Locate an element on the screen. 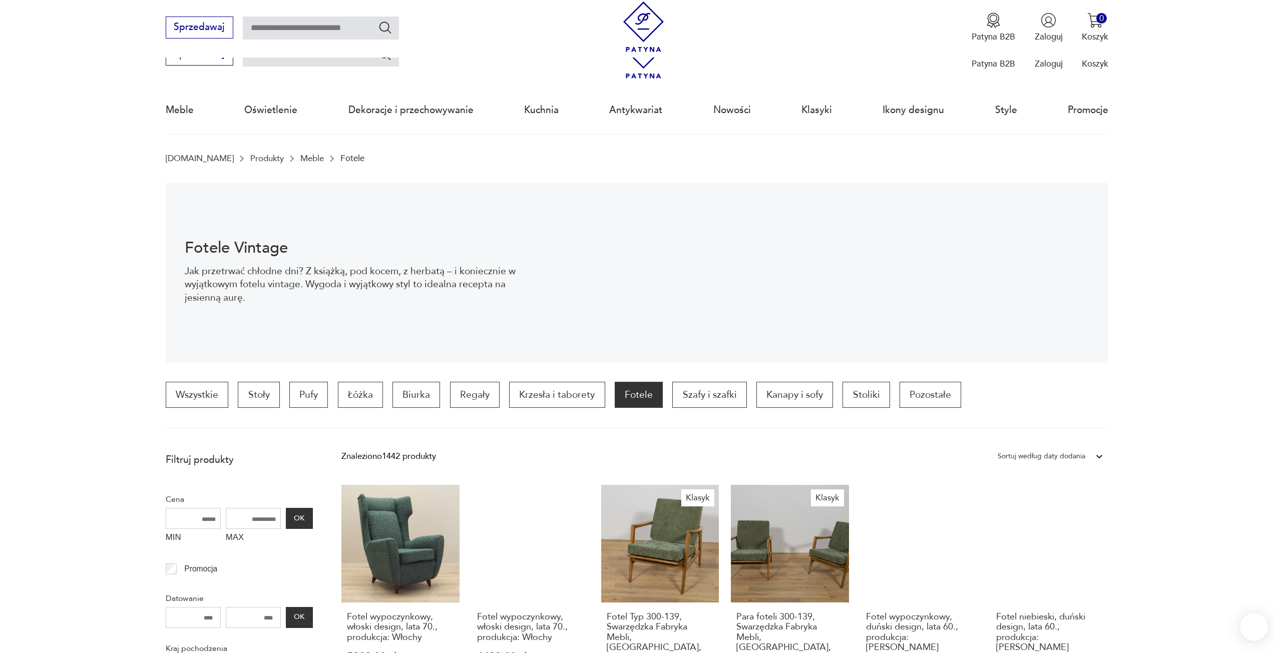  button: Sprzedawaj is located at coordinates (199, 28).